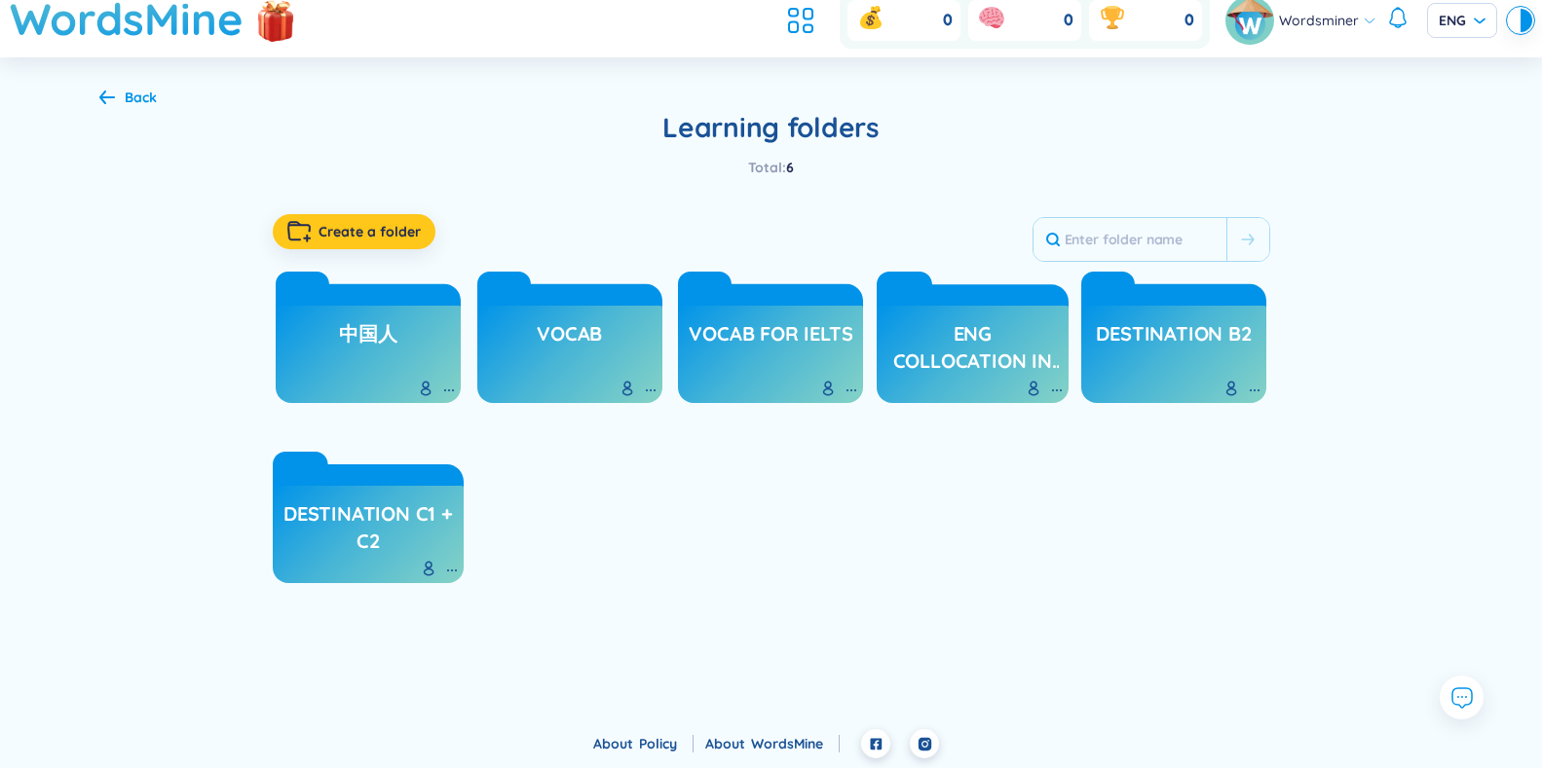 The width and height of the screenshot is (1542, 768). I want to click on h3: vocab for ielts, so click(770, 339).